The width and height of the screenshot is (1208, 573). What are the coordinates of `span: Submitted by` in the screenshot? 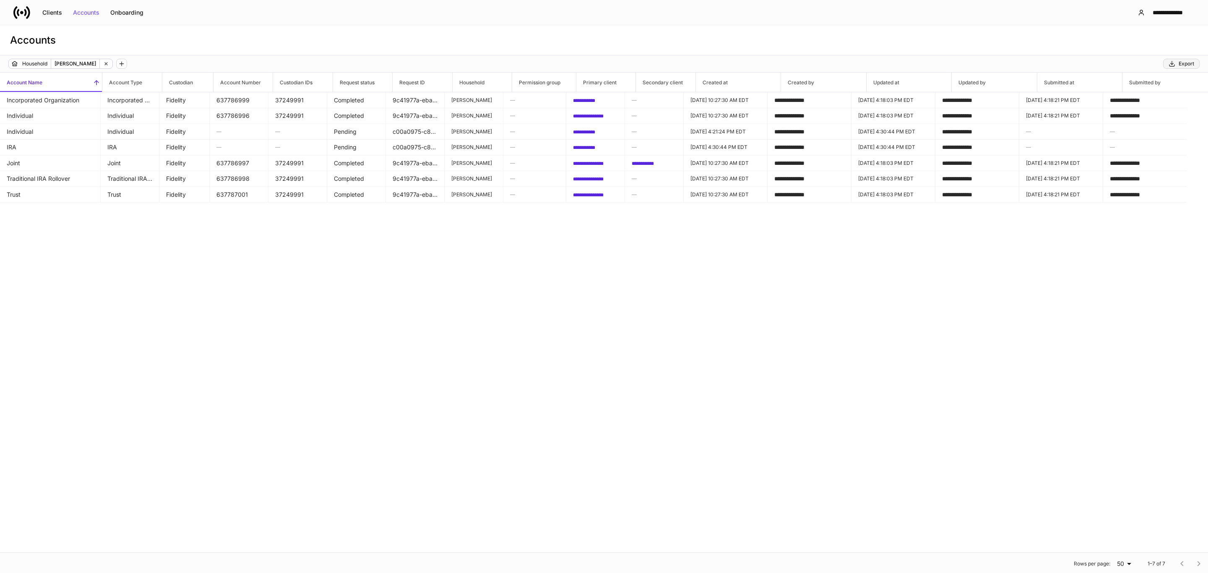 It's located at (1165, 82).